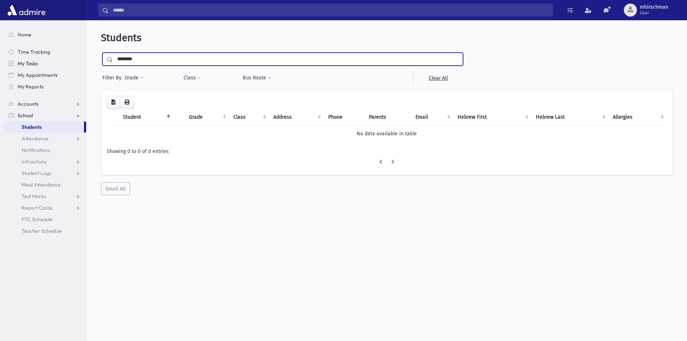 The height and width of the screenshot is (341, 687). I want to click on span: PTC Schedule, so click(37, 219).